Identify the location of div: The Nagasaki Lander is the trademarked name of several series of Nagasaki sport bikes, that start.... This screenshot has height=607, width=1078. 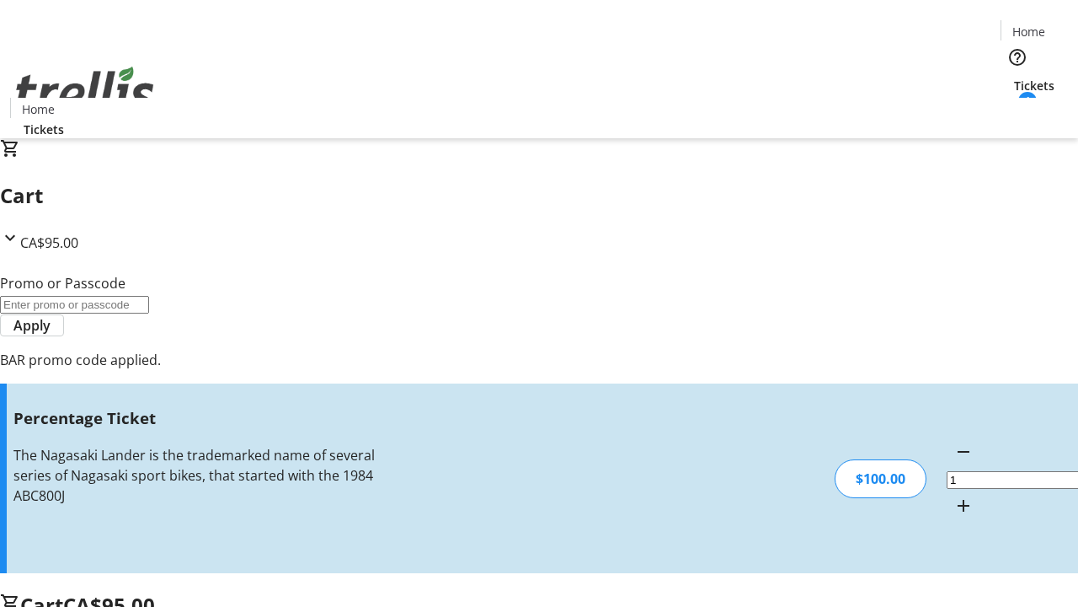
(197, 475).